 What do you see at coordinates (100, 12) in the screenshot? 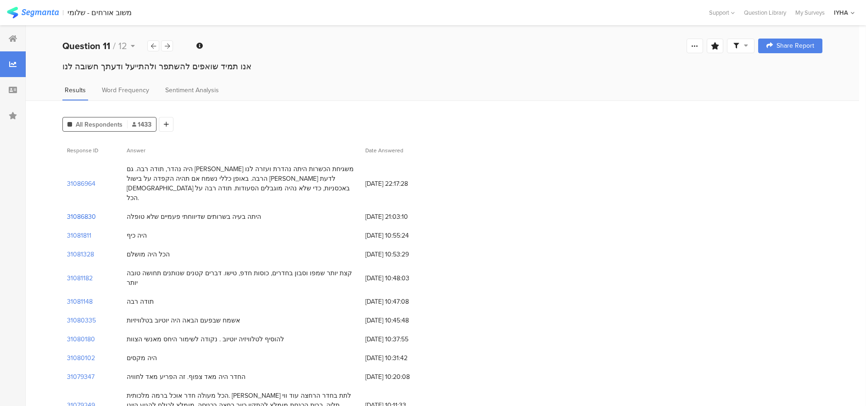
I see `div: משוב אורחים - שלומי` at bounding box center [100, 12].